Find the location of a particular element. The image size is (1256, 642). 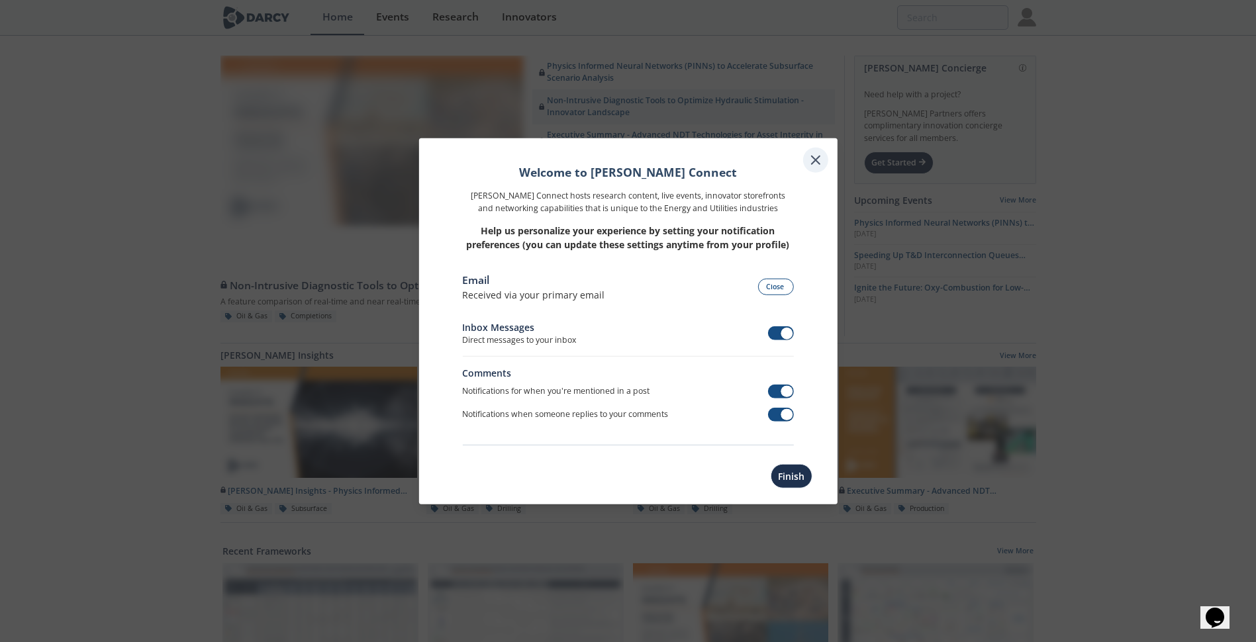

button: Close is located at coordinates (776, 287).